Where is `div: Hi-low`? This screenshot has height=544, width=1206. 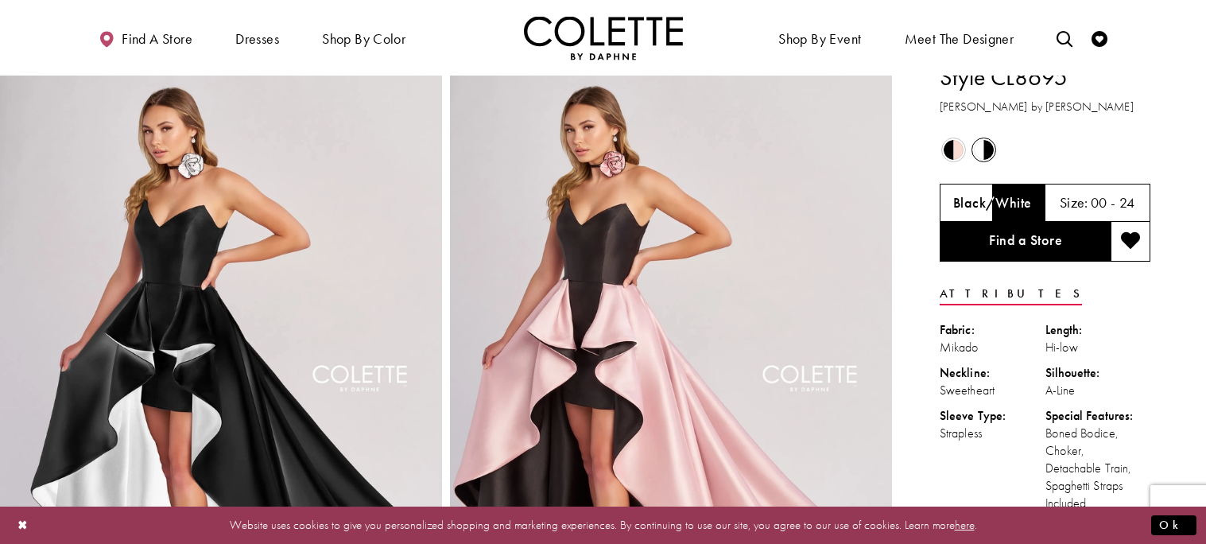
div: Hi-low is located at coordinates (1098, 347).